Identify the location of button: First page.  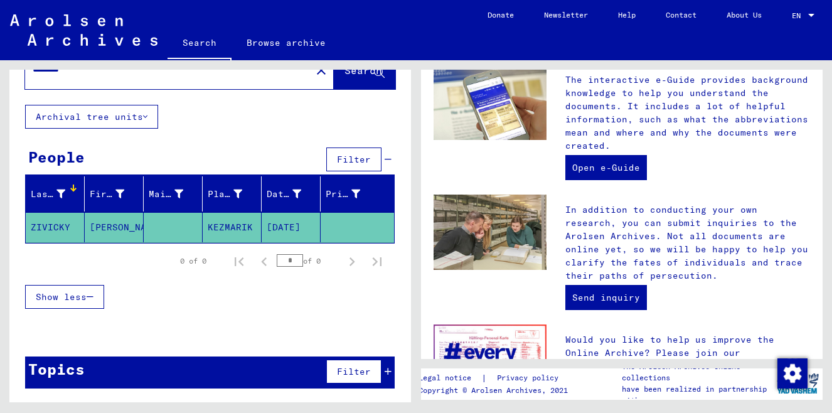
(239, 261).